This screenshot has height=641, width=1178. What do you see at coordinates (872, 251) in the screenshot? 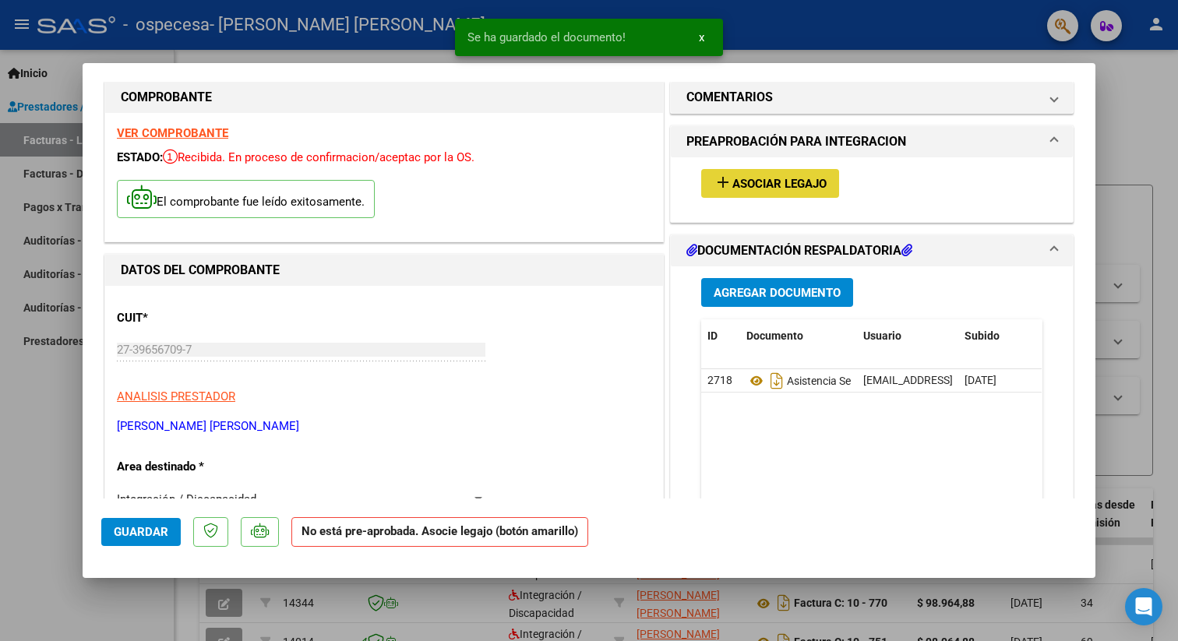
I see `mat-expansion-panel-header: DOCUMENTACIÓN RESPALDATORIA` at bounding box center [872, 251].